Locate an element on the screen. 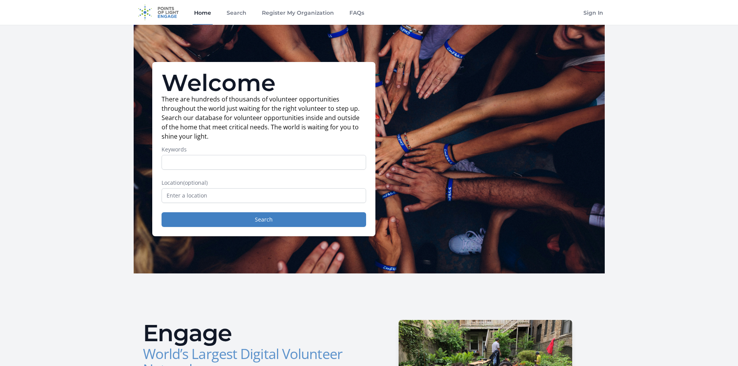 This screenshot has width=738, height=366. input: Enter a location is located at coordinates (264, 196).